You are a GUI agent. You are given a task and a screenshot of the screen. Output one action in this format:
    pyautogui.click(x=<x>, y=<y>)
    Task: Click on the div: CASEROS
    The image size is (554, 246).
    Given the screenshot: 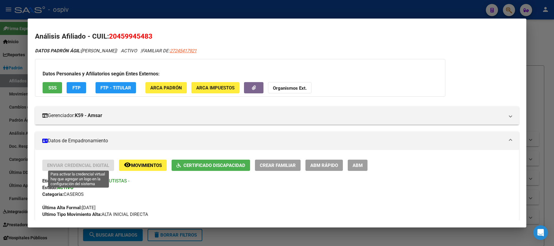 What is the action you would take?
    pyautogui.click(x=277, y=194)
    